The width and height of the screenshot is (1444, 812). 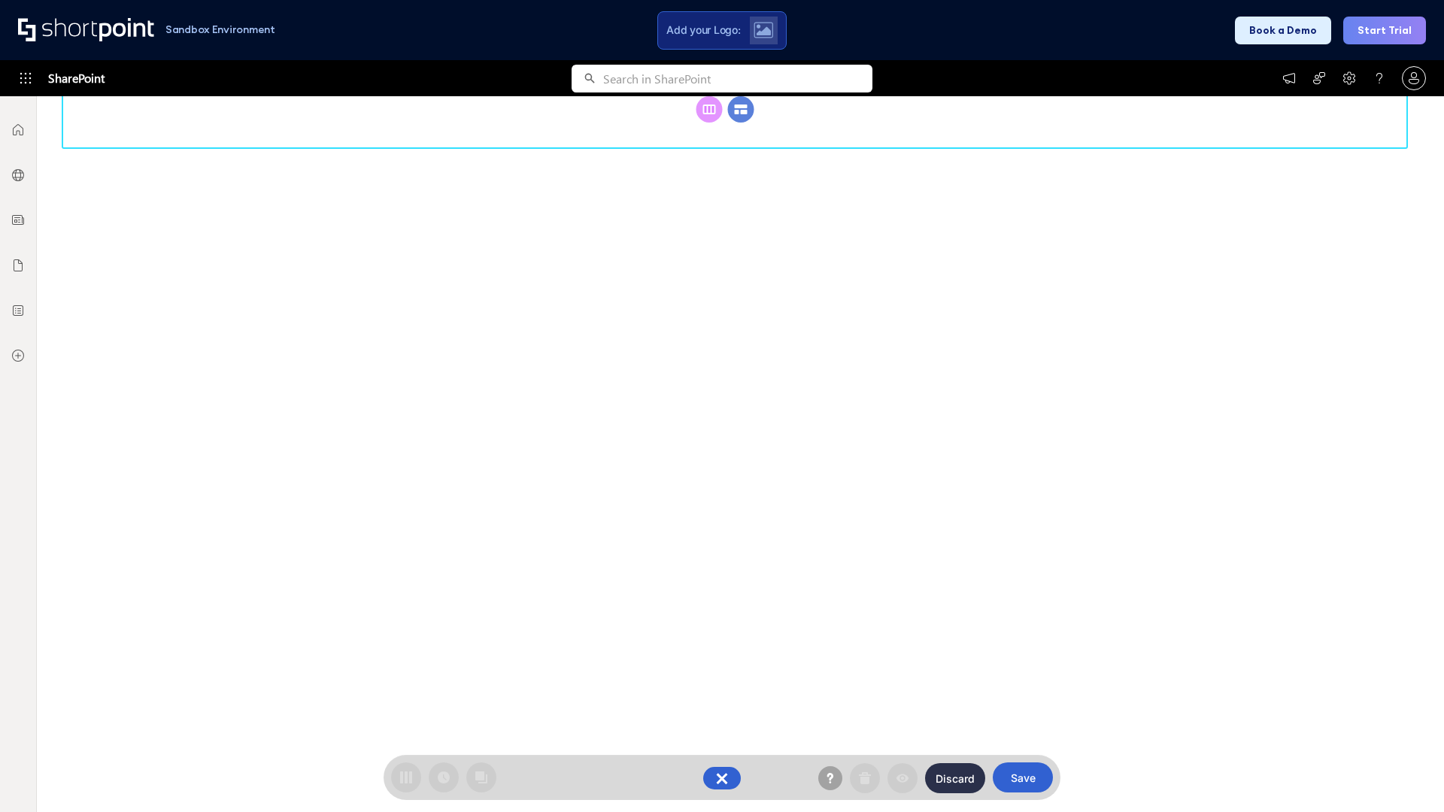 What do you see at coordinates (738, 78) in the screenshot?
I see `input: Search in SharePoint` at bounding box center [738, 78].